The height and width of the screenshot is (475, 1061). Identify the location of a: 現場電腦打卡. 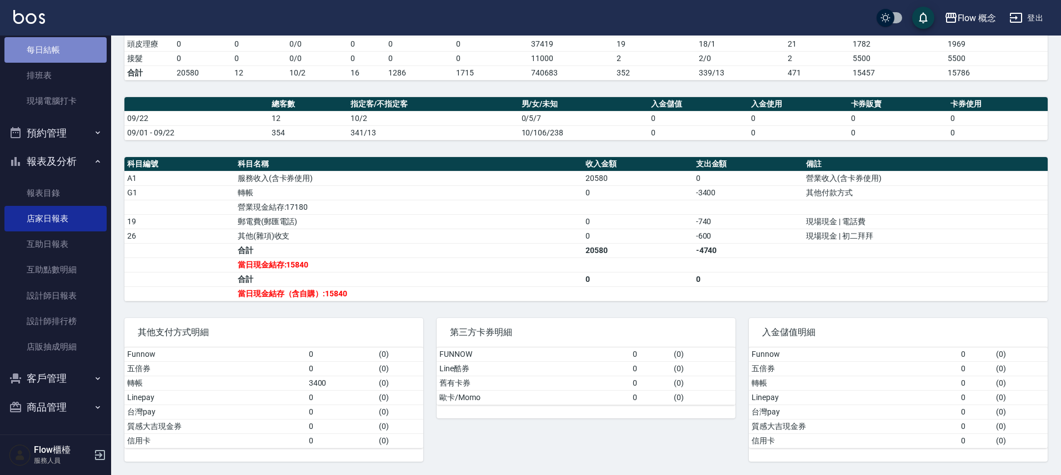
(56, 101).